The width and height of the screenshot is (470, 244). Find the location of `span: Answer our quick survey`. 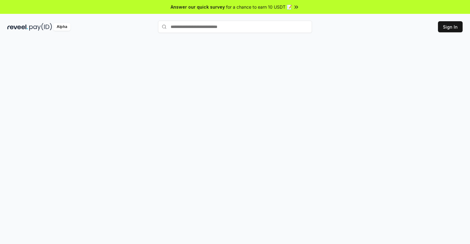

span: Answer our quick survey is located at coordinates (198, 7).